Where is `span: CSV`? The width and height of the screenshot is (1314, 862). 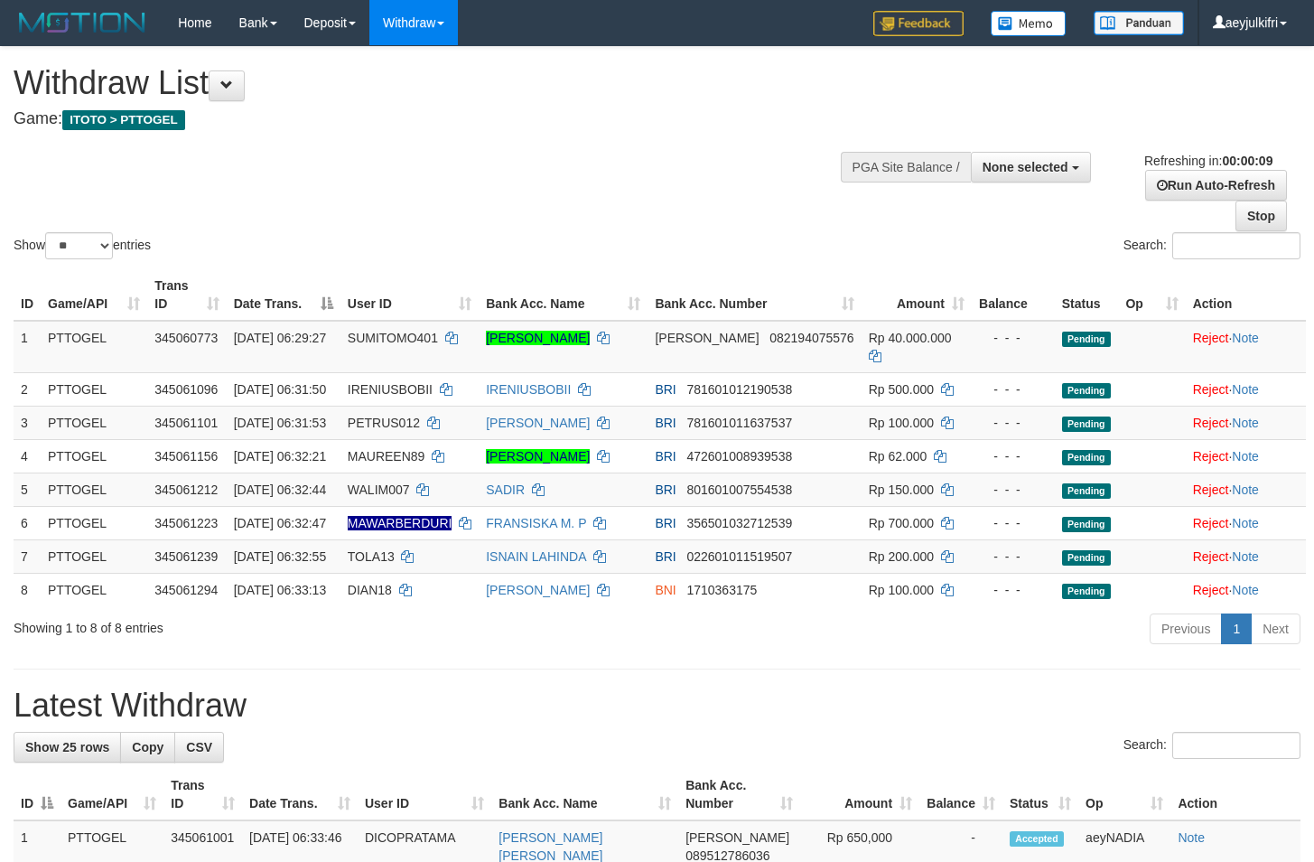 span: CSV is located at coordinates (199, 747).